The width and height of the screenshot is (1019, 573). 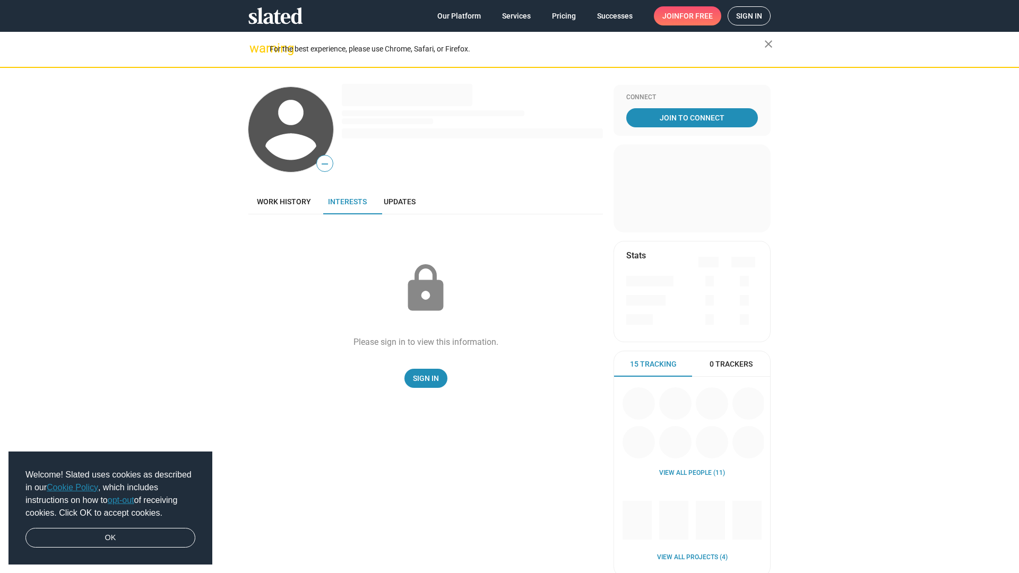 I want to click on div: cookieconsent, so click(x=110, y=508).